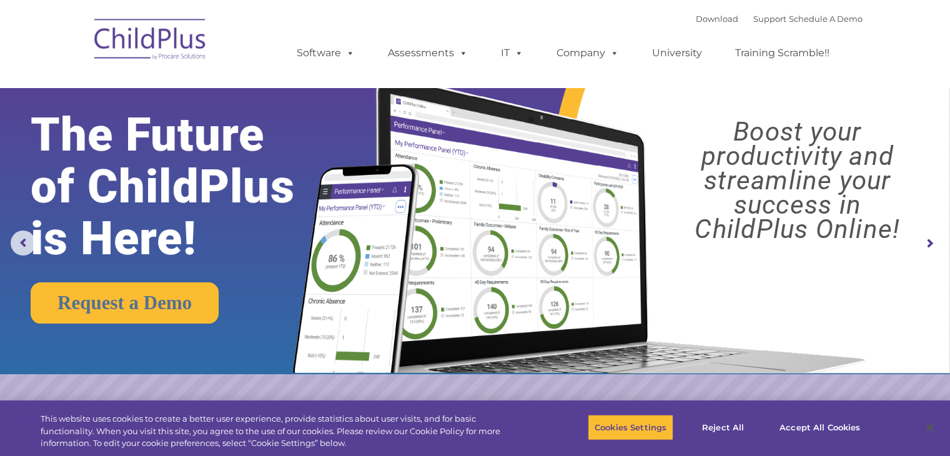 This screenshot has width=950, height=456. I want to click on div: This website uses cookies to create a better user experience, provide statistics about user visit..., so click(282, 431).